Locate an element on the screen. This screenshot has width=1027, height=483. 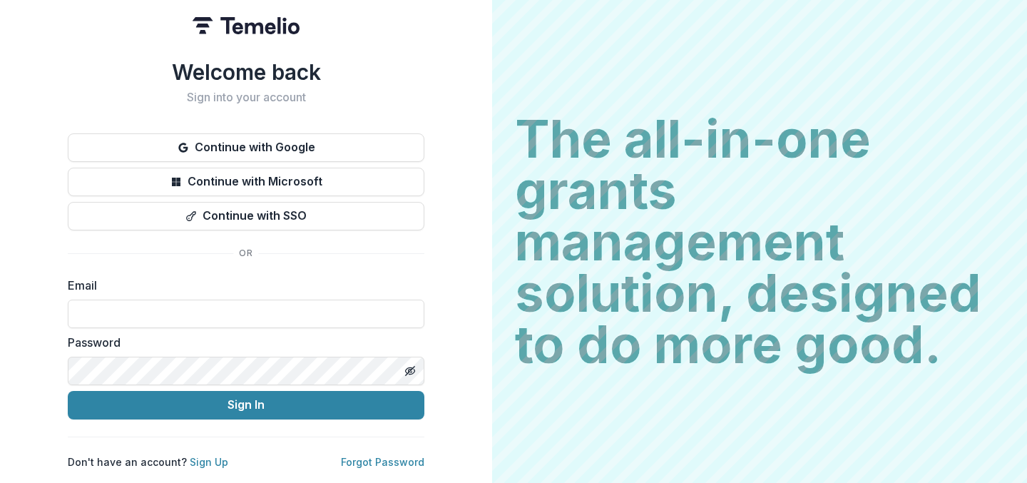
img: Temelio is located at coordinates (246, 26).